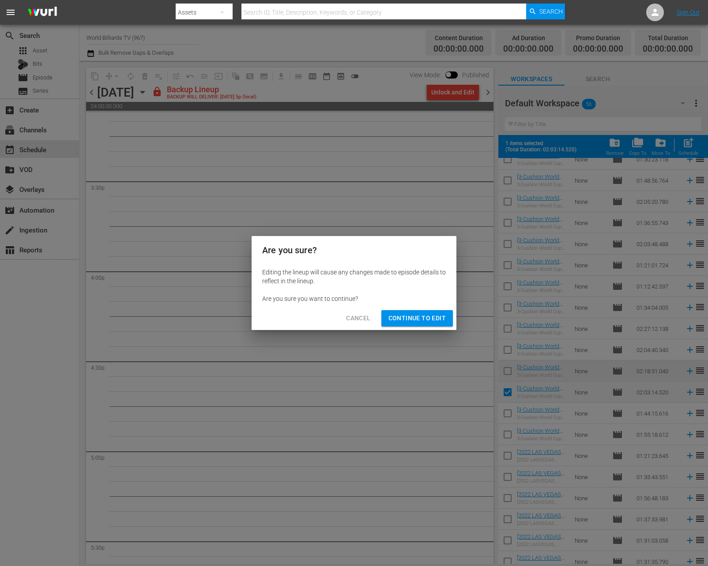 The width and height of the screenshot is (708, 566). Describe the element at coordinates (551, 11) in the screenshot. I see `span: Search` at that location.